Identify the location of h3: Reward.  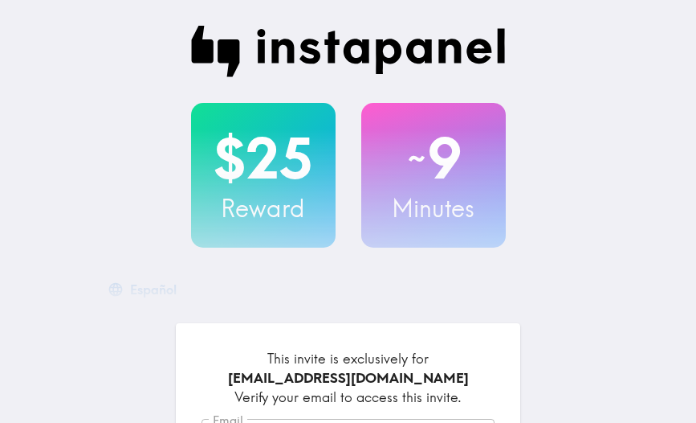
(263, 208).